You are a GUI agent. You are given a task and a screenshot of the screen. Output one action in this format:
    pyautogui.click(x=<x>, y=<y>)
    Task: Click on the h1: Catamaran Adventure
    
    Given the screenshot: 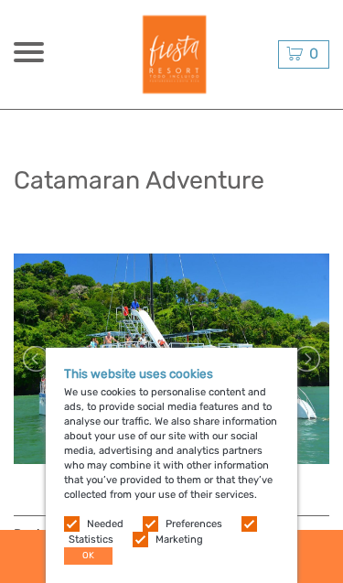 What is the action you would take?
    pyautogui.click(x=139, y=180)
    